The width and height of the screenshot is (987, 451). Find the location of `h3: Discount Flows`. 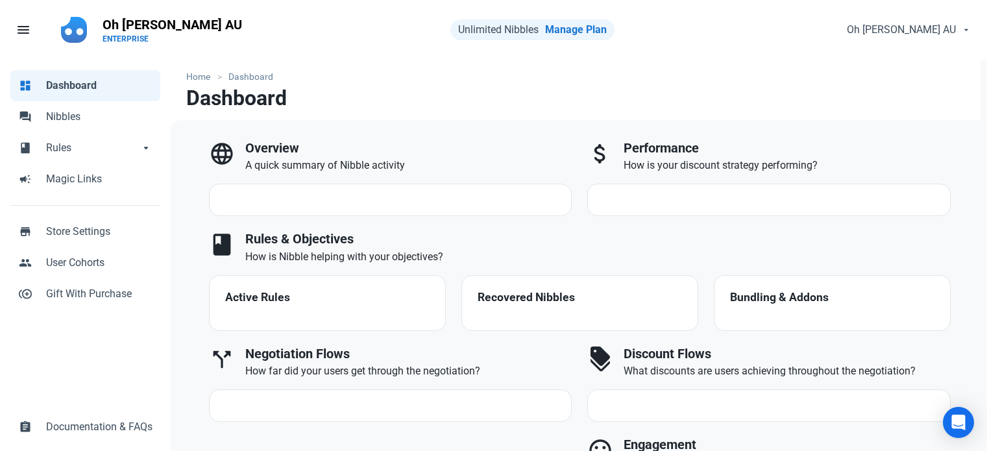

h3: Discount Flows is located at coordinates (787, 354).